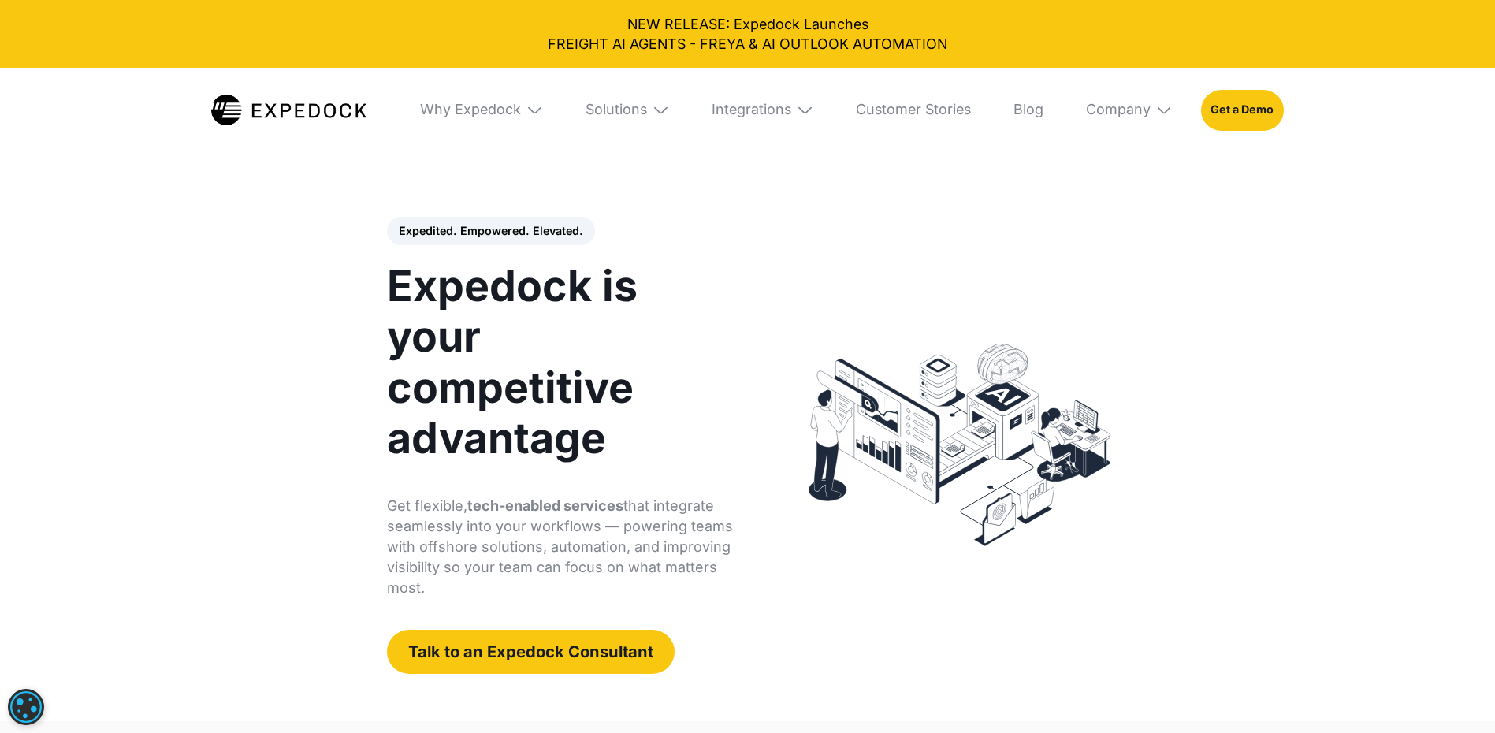 The image size is (1495, 733). Describe the element at coordinates (545, 505) in the screenshot. I see `strong: tech-enabled services` at that location.